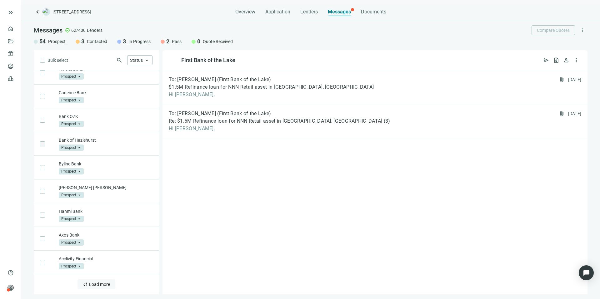 Image resolution: width=600 pixels, height=299 pixels. I want to click on span: Application, so click(278, 12).